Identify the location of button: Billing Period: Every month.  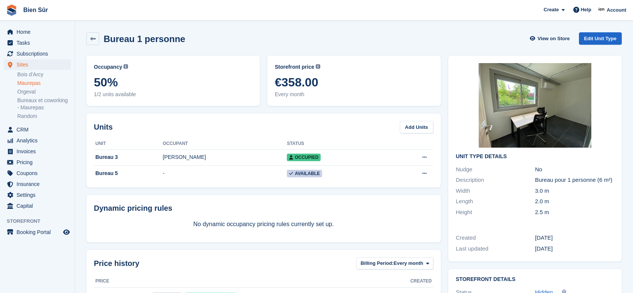
(395, 263).